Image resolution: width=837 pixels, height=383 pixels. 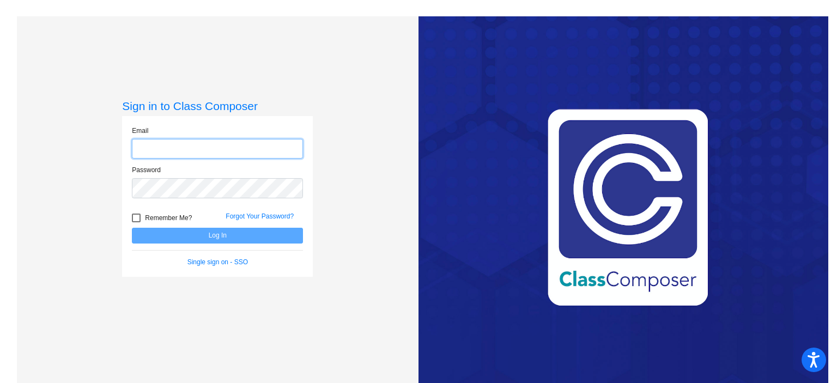 I want to click on a: Forgot Your Password?, so click(x=259, y=216).